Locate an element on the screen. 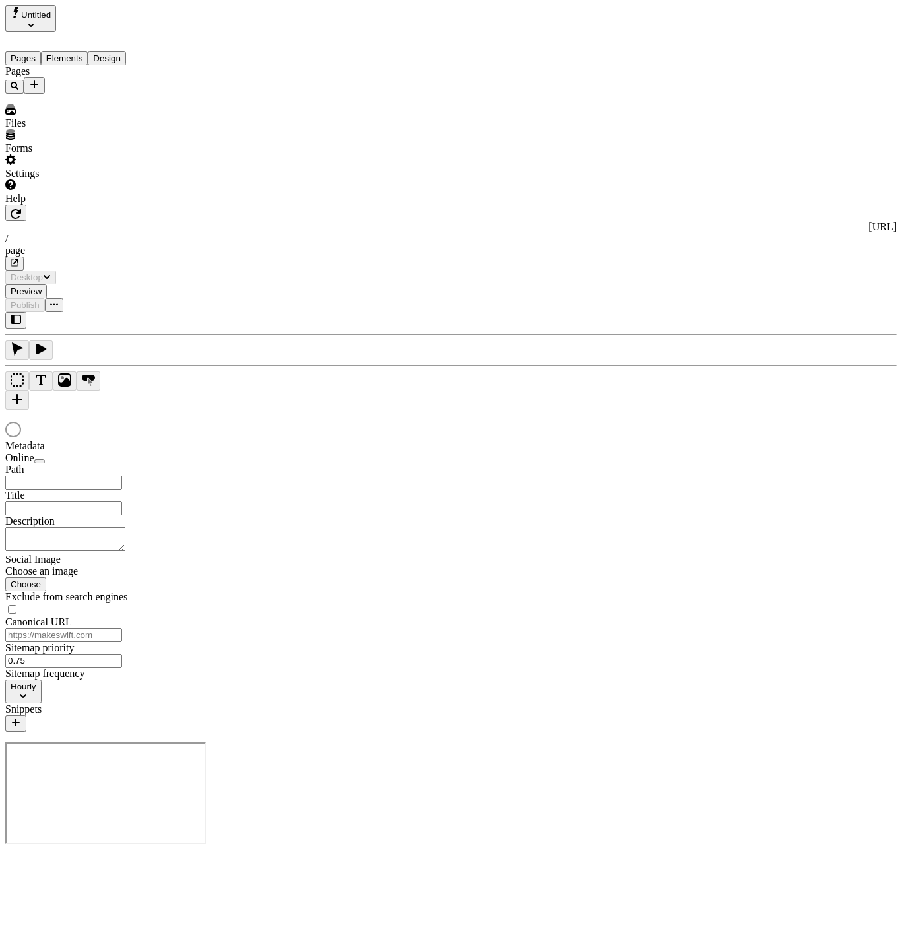  span: Desktop is located at coordinates (26, 277).